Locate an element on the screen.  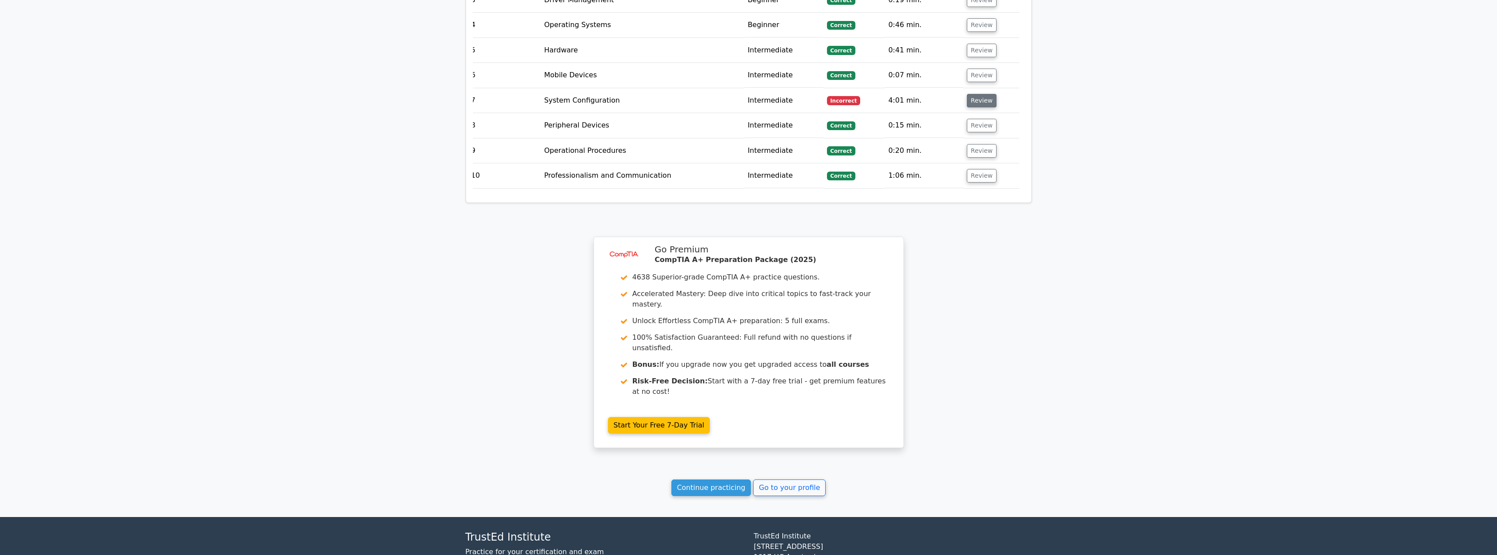
td: Peripheral Devices is located at coordinates (642, 125).